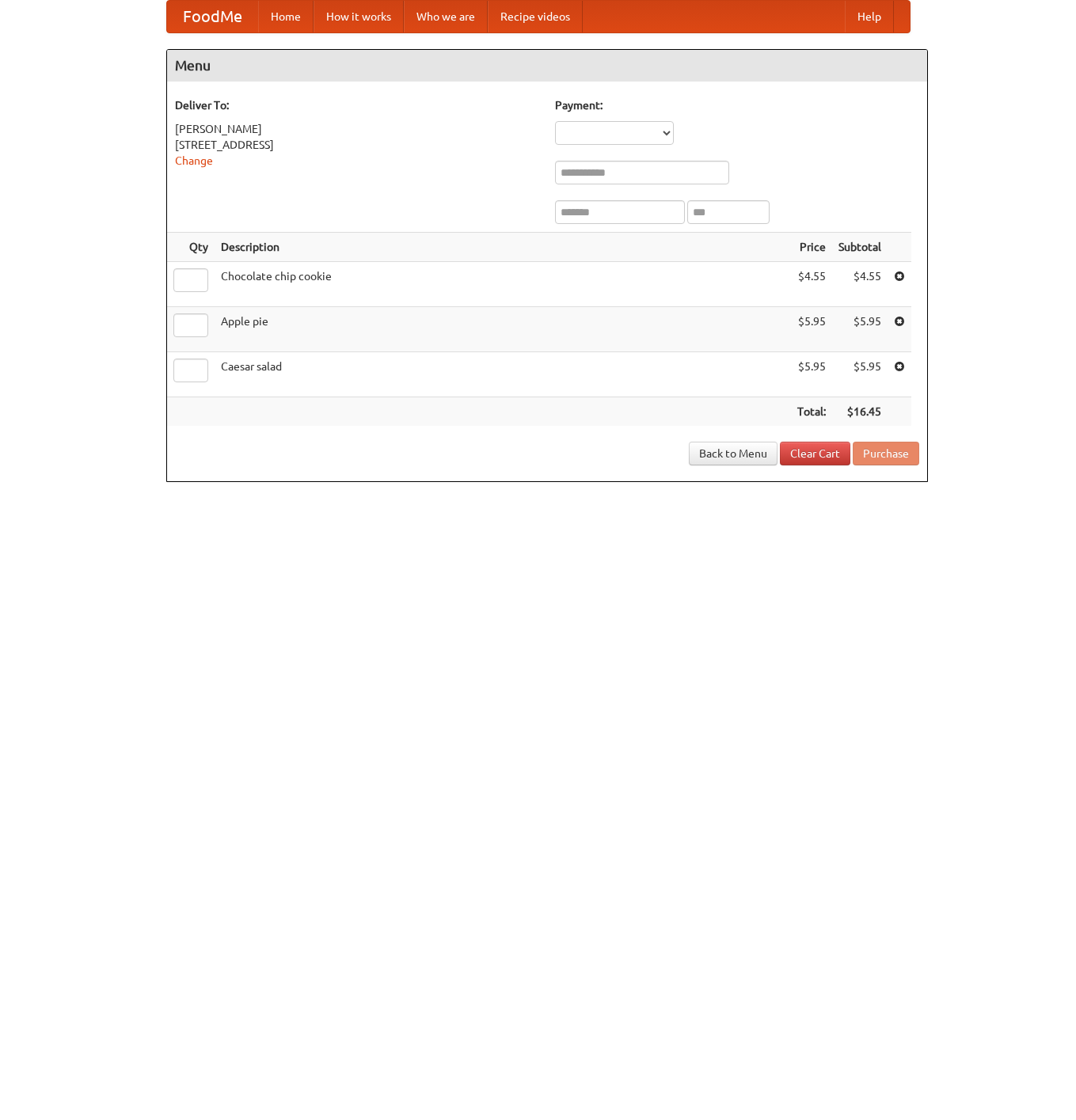 This screenshot has width=1076, height=1120. I want to click on a: FoodMe, so click(213, 16).